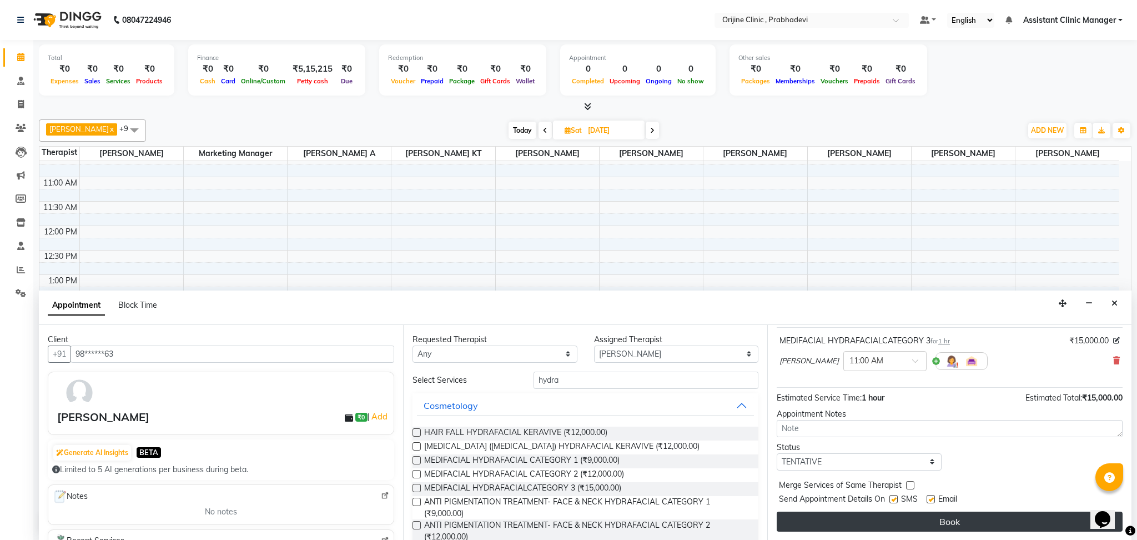  Describe the element at coordinates (1047, 130) in the screenshot. I see `span: ADD NEW` at that location.